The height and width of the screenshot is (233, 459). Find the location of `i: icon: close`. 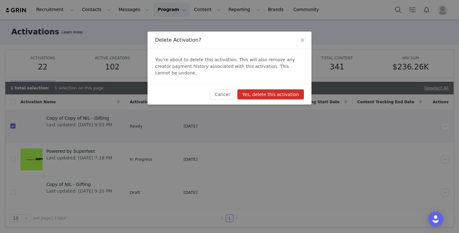

i: icon: close is located at coordinates (303, 40).